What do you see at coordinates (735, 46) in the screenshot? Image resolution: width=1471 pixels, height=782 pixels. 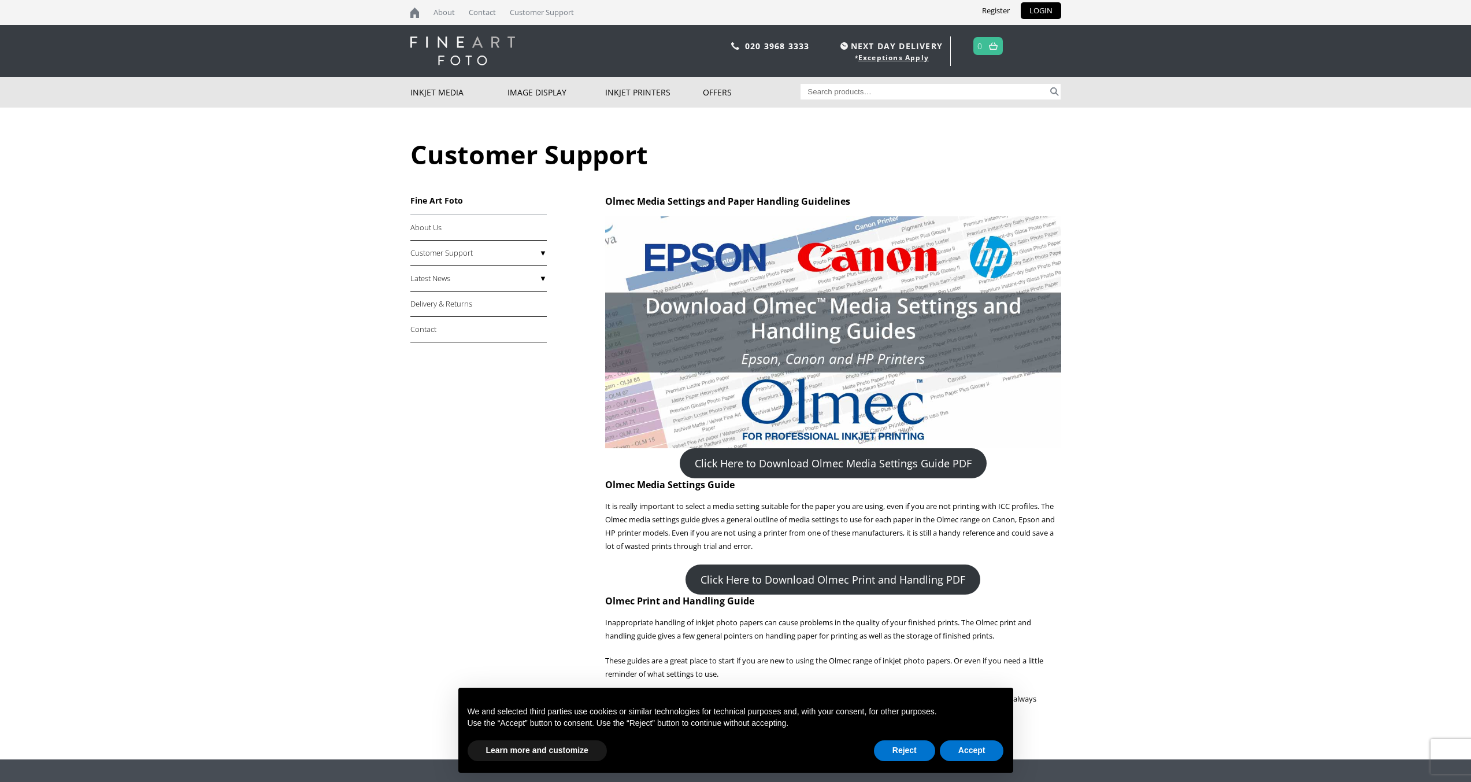 I see `img: phone.svg` at bounding box center [735, 46].